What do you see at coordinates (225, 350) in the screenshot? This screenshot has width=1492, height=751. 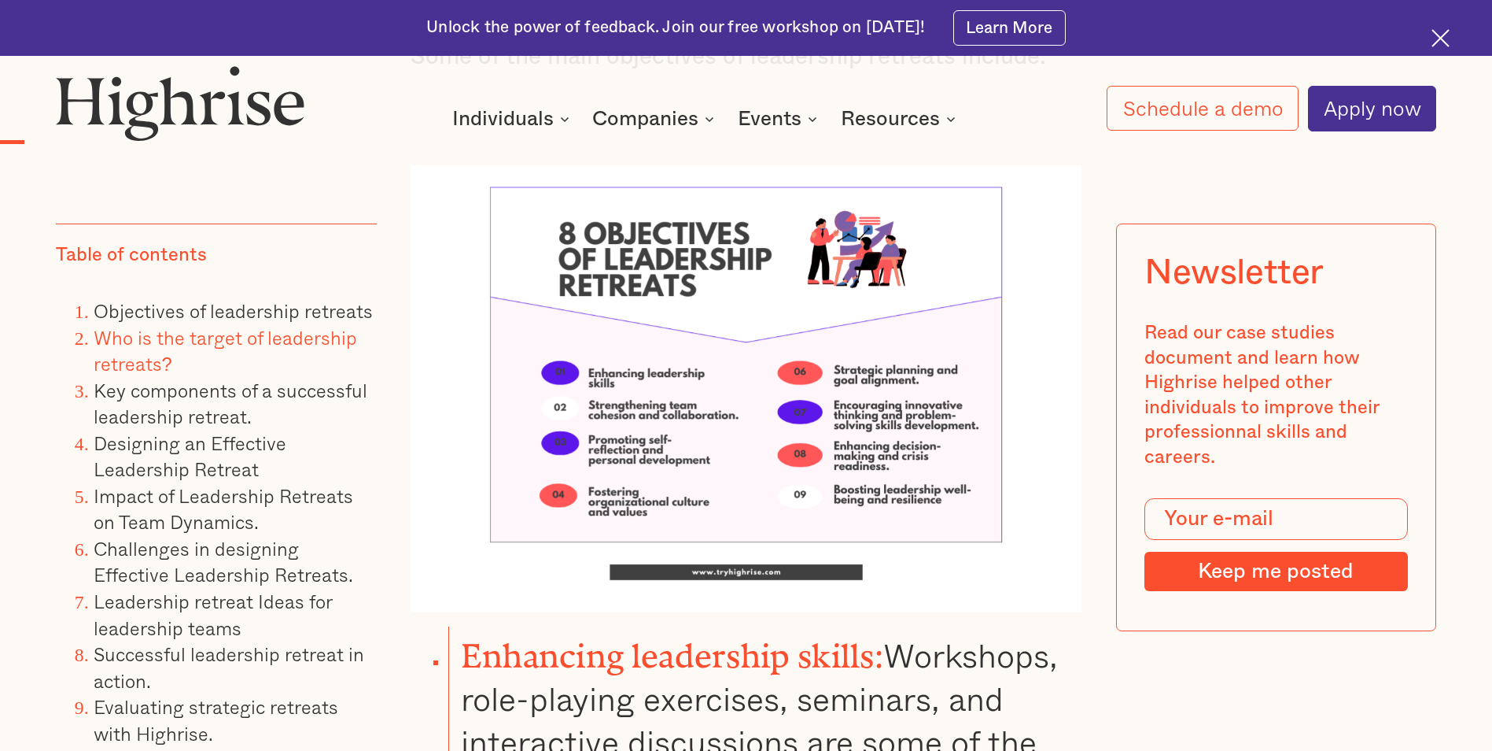 I see `a: Who is the target of leadership retreats?` at bounding box center [225, 350].